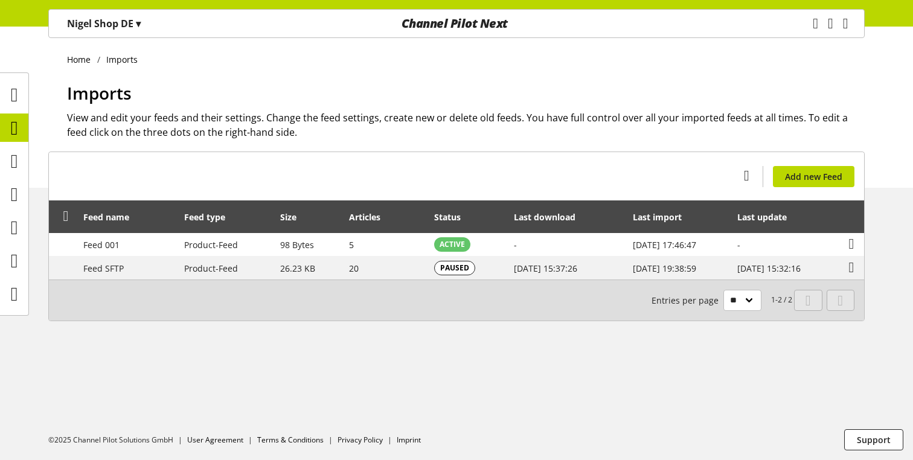  Describe the element at coordinates (103, 268) in the screenshot. I see `span: Feed SFTP` at that location.